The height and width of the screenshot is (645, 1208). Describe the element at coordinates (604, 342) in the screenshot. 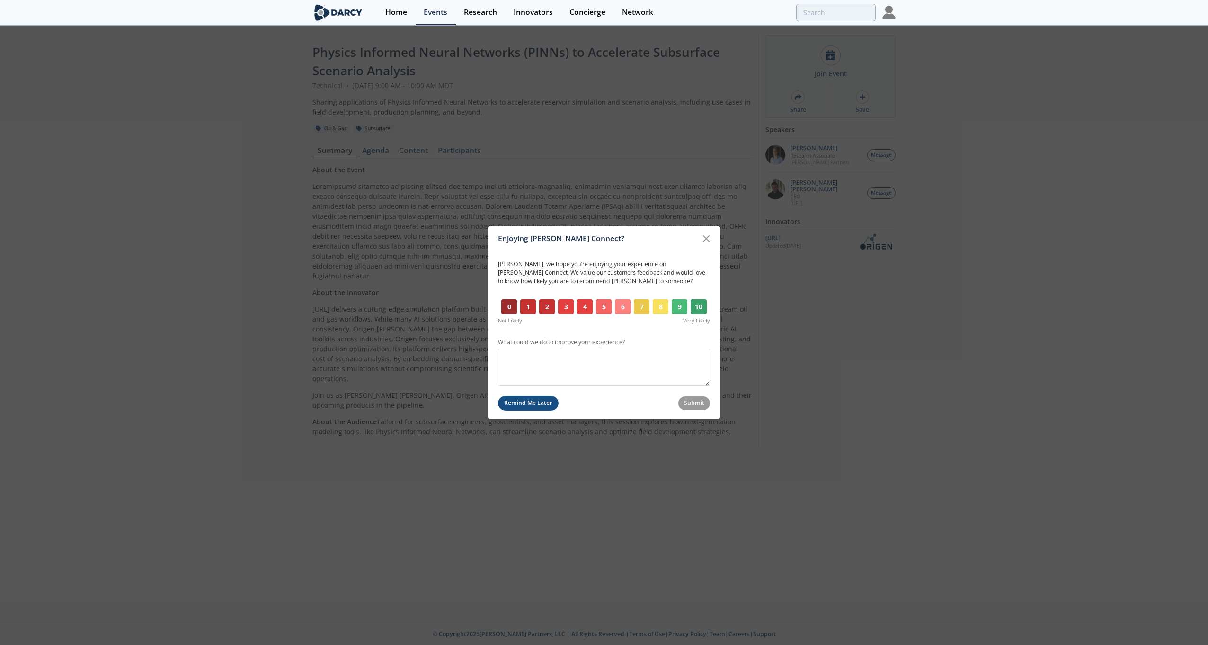

I see `label: What could we do to improve your experience?` at that location.